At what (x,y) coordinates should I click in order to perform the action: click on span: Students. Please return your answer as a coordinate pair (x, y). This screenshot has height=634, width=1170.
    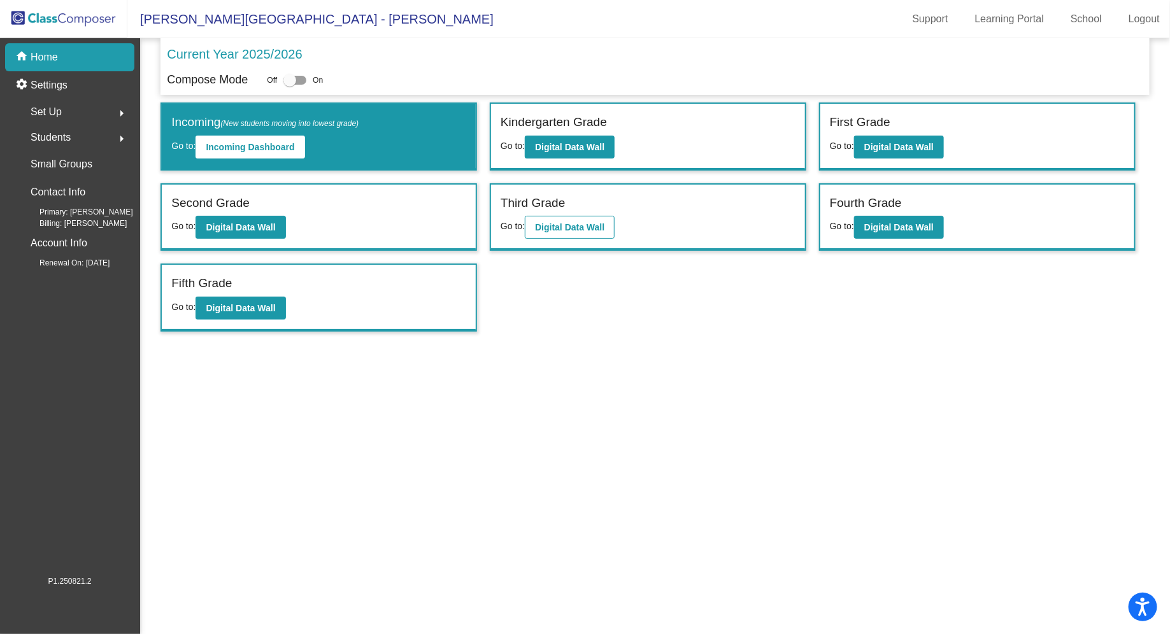
    Looking at the image, I should click on (50, 138).